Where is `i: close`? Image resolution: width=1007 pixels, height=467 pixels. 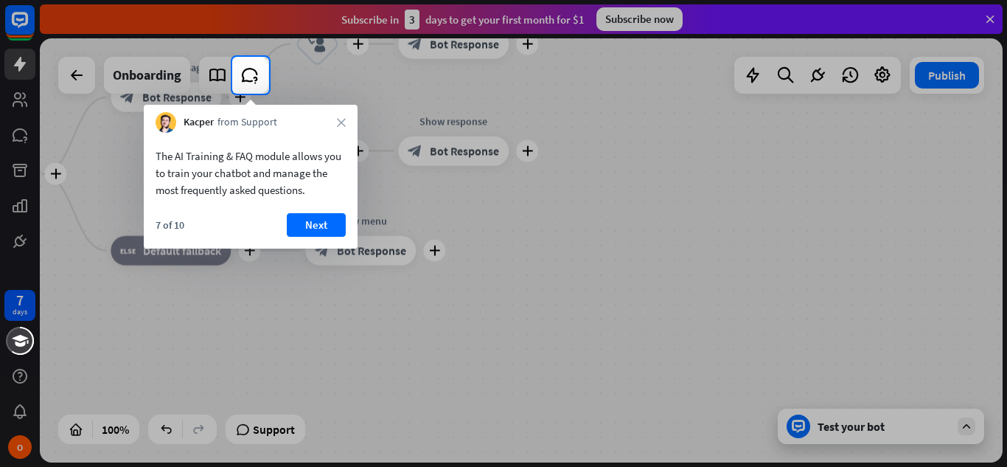
i: close is located at coordinates (341, 122).